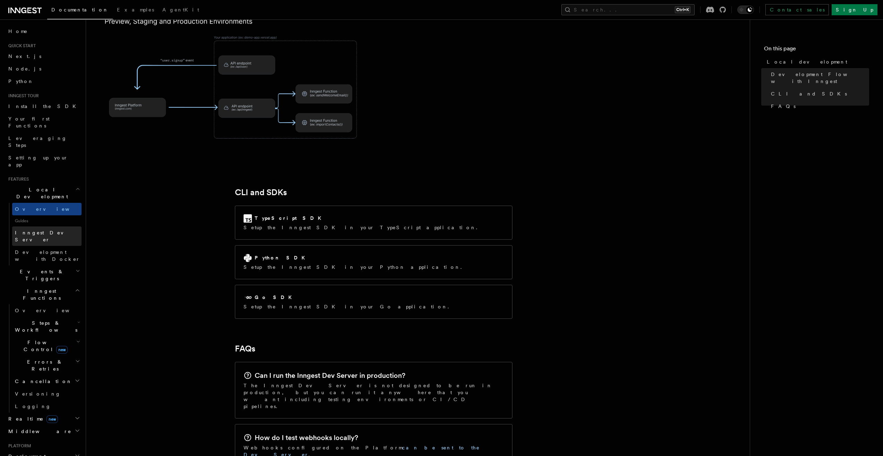 The height and width of the screenshot is (456, 883). Describe the element at coordinates (43, 419) in the screenshot. I see `button: Realtimenew` at that location.